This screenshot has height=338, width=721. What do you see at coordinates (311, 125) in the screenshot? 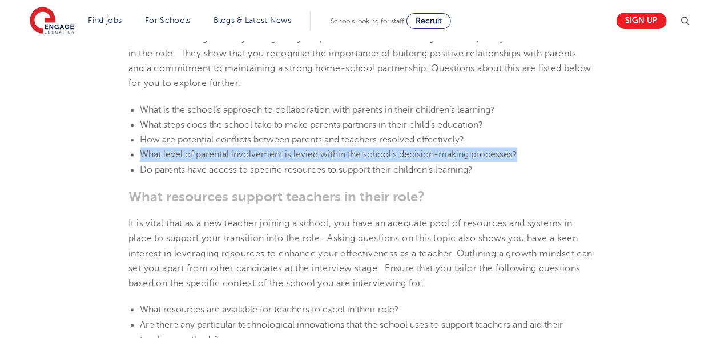
I see `span: What steps does the school take to make parents partners in their child’s education?` at bounding box center [311, 125].